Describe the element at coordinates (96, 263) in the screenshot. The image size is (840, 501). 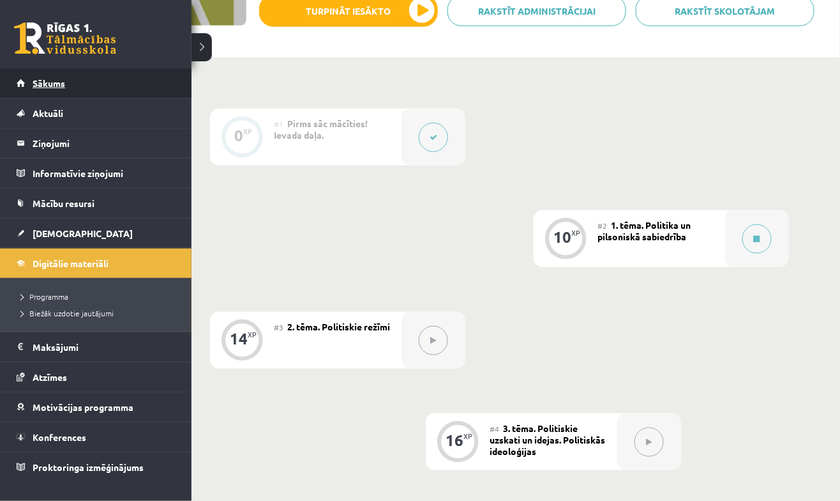
I see `a: Digitālie materiāli` at that location.